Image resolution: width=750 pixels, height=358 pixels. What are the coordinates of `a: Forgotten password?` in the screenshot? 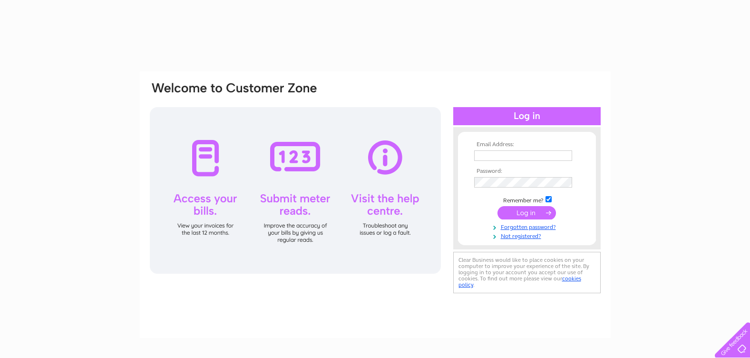 It's located at (528, 226).